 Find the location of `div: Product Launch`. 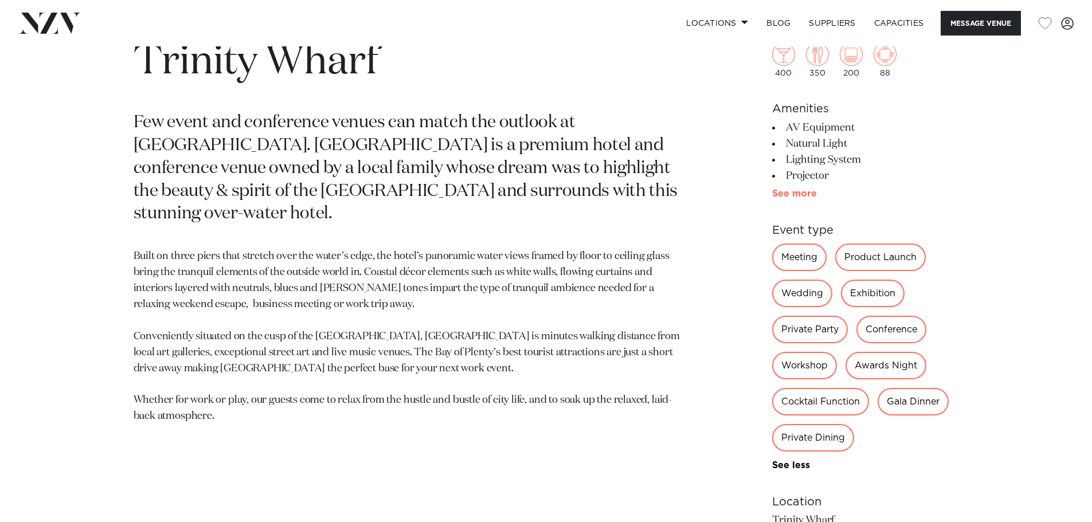

div: Product Launch is located at coordinates (880, 257).